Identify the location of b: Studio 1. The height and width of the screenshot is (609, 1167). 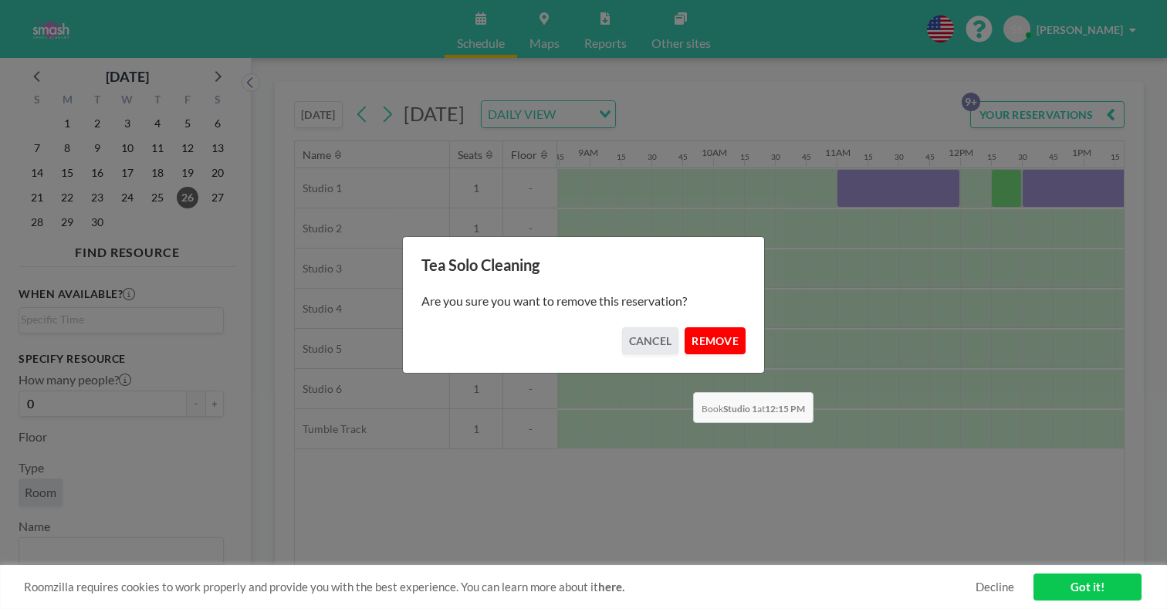
(740, 408).